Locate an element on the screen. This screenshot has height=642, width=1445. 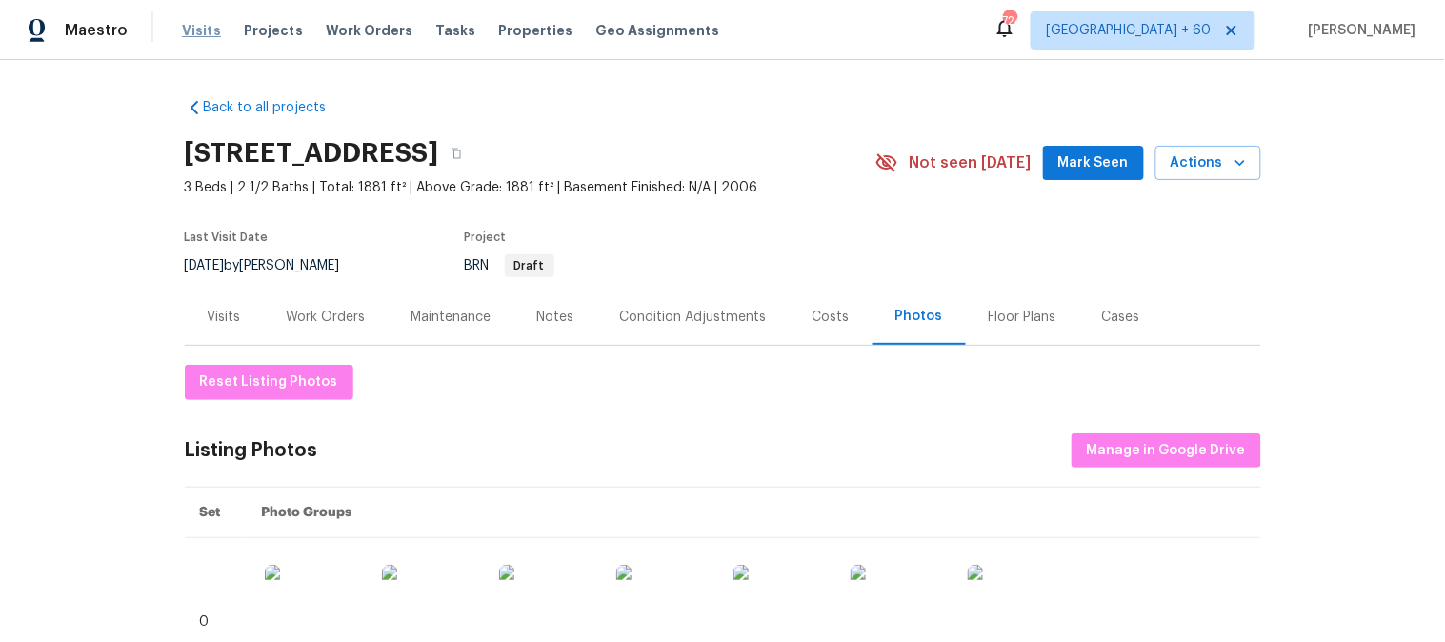
span: Visits is located at coordinates (201, 30).